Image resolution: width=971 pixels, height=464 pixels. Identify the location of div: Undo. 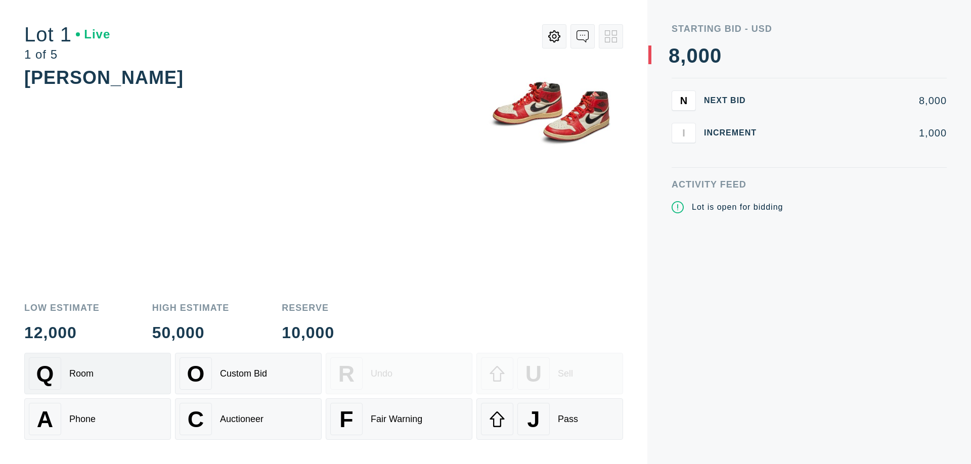
(381, 374).